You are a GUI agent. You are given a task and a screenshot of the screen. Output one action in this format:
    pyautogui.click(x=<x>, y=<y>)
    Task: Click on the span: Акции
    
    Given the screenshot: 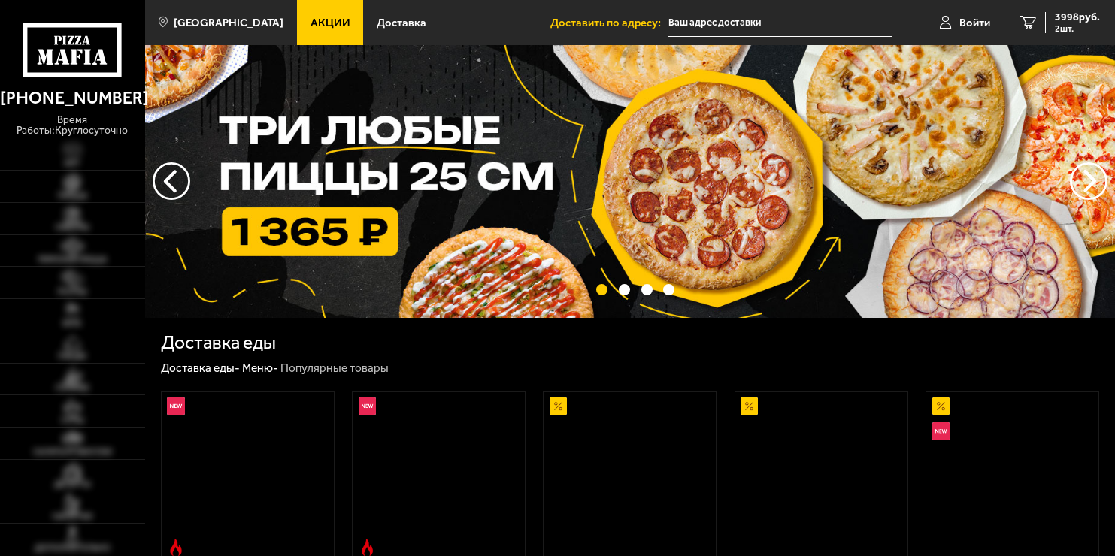 What is the action you would take?
    pyautogui.click(x=330, y=23)
    